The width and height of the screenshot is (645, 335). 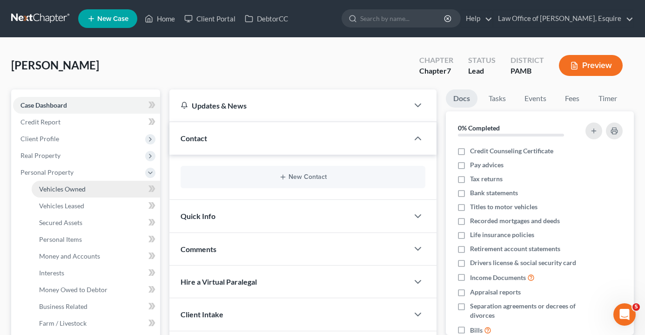 What do you see at coordinates (47, 172) in the screenshot?
I see `span: Personal Property` at bounding box center [47, 172].